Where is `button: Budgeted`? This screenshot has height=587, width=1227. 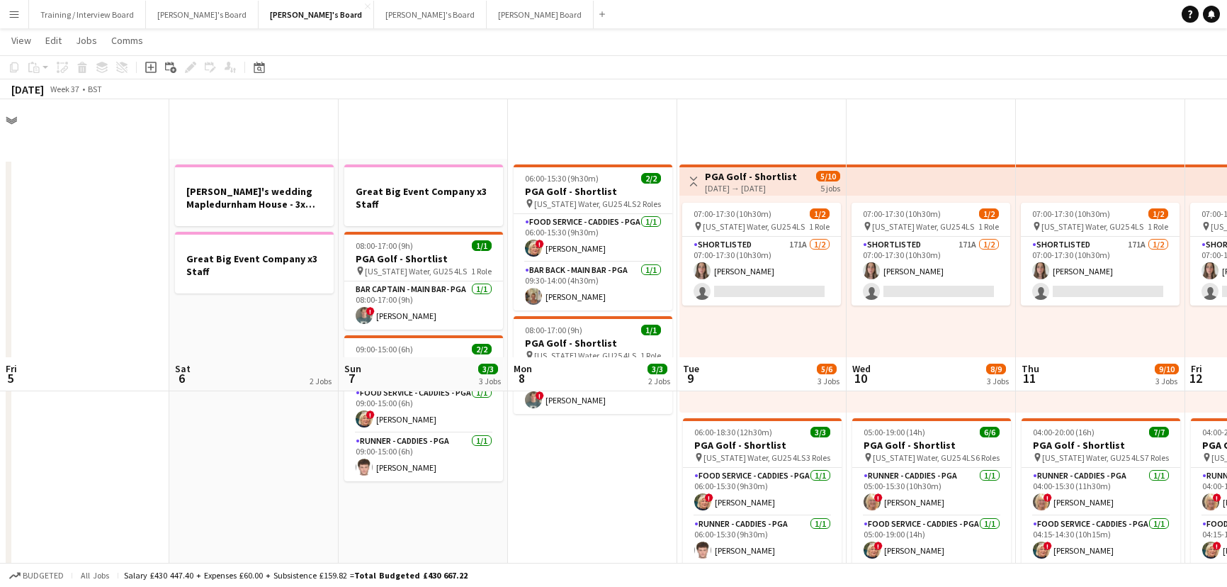
button: Budgeted is located at coordinates (36, 575).